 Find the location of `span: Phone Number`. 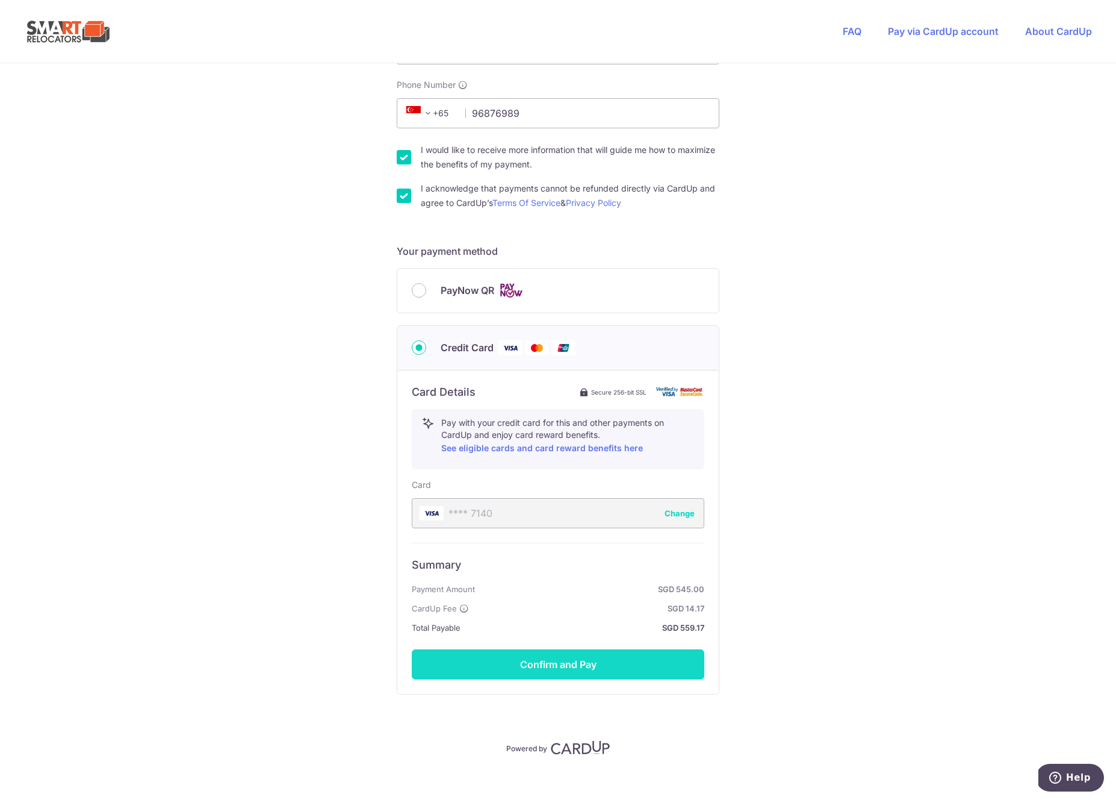

span: Phone Number is located at coordinates (426, 85).